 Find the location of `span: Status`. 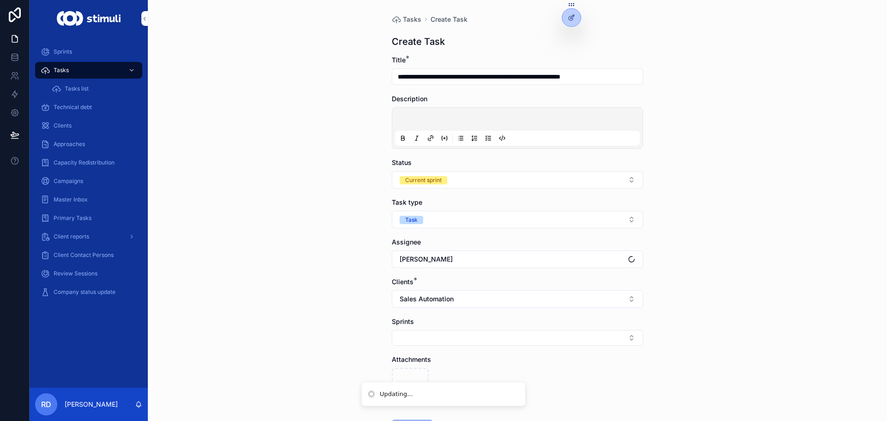

span: Status is located at coordinates (401, 162).